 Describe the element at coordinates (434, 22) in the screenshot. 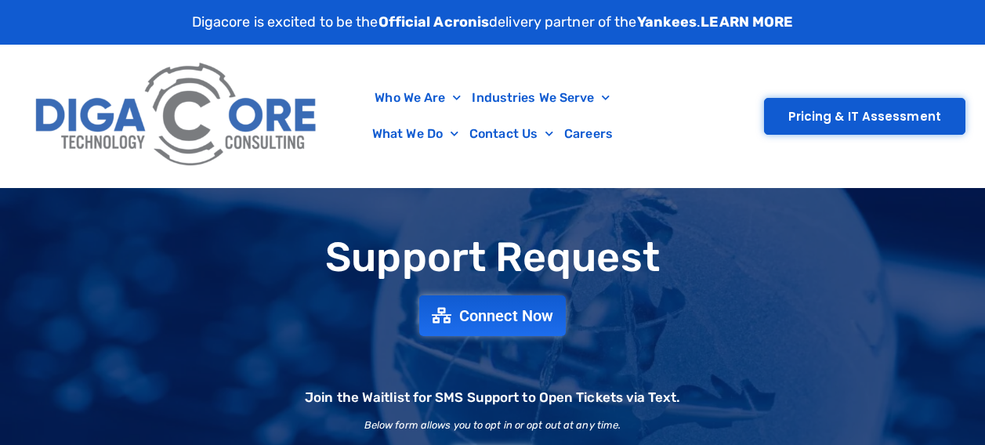

I see `strong: Official Acronis` at that location.